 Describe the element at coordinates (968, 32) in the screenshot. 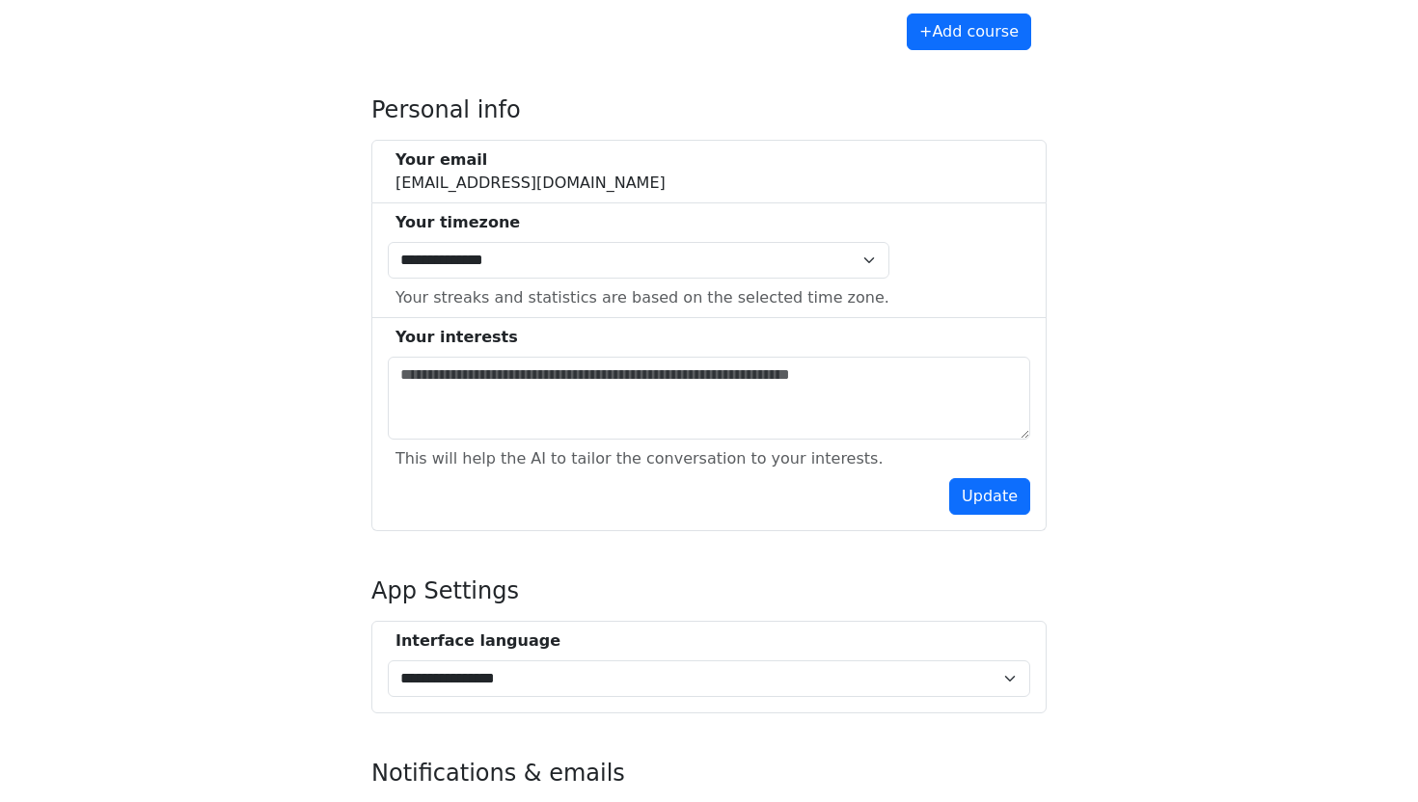

I see `button: +Add course` at that location.